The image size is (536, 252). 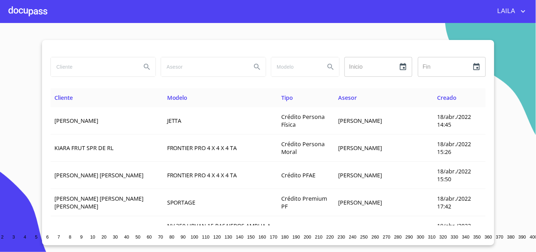 What do you see at coordinates (319, 237) in the screenshot?
I see `span: 210` at bounding box center [319, 237].